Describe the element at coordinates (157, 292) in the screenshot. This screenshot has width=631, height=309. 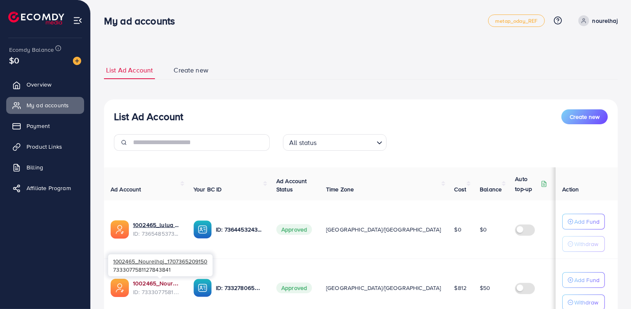
I see `span: ID: 7333077581127843841` at that location.